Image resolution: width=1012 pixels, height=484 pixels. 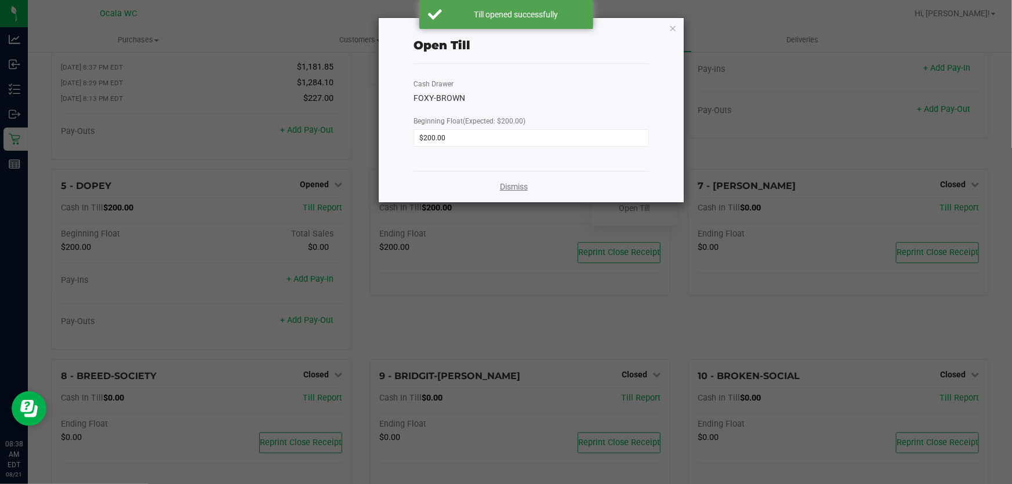 What do you see at coordinates (469, 121) in the screenshot?
I see `span: Beginning Float` at bounding box center [469, 121].